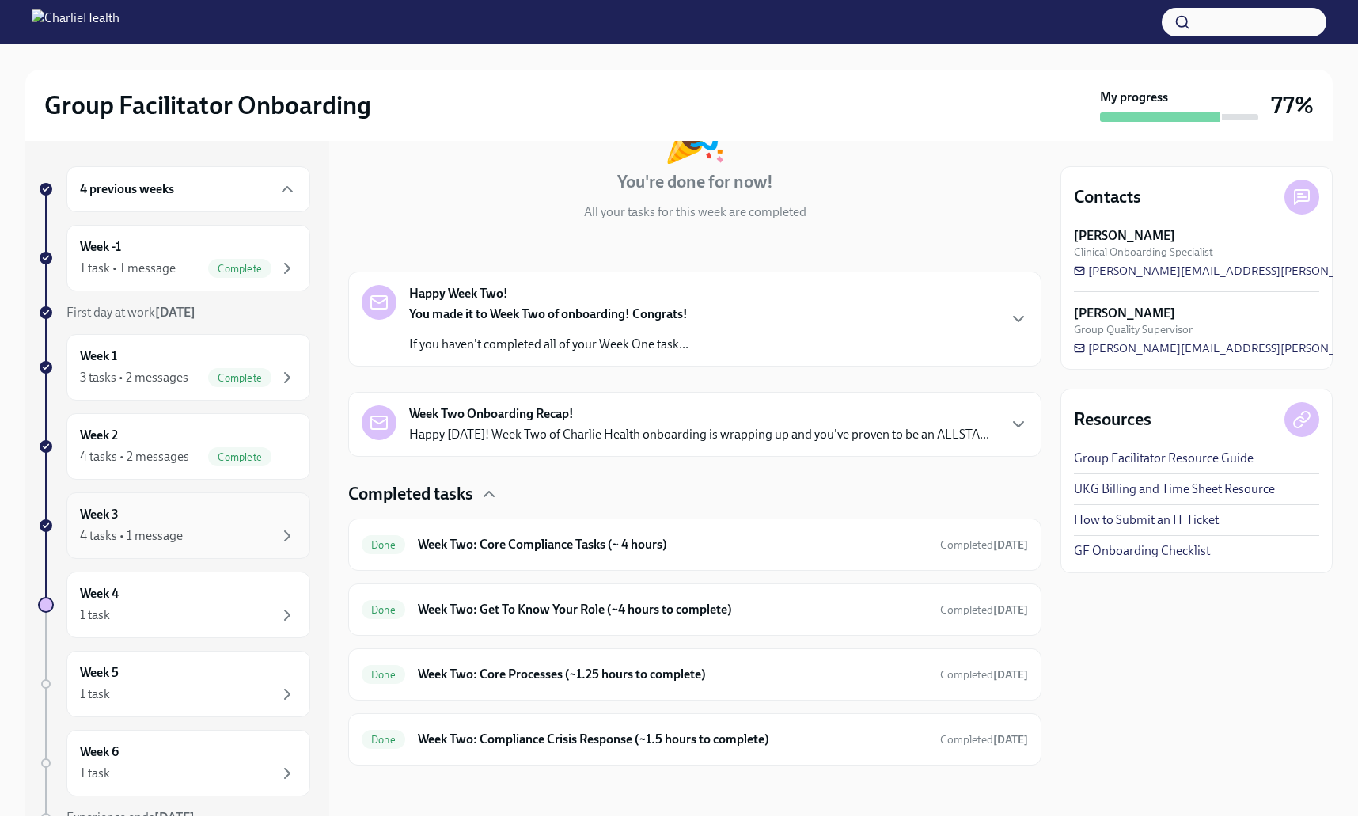 This screenshot has height=832, width=1358. I want to click on div: 1 task • 1 message, so click(127, 268).